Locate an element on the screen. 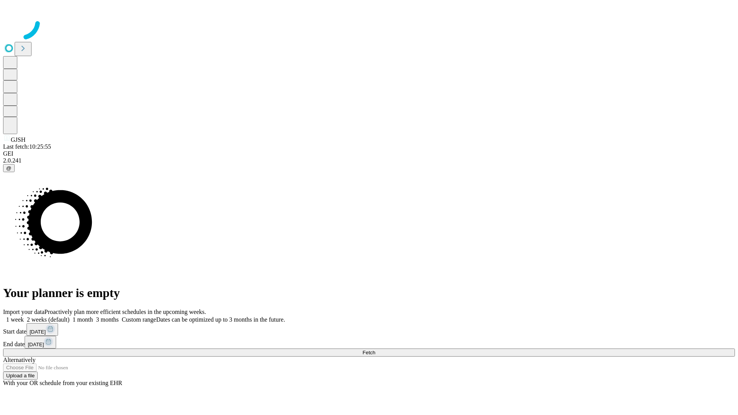 Image resolution: width=738 pixels, height=415 pixels. span: With your OR schedule from your existing EHR is located at coordinates (63, 383).